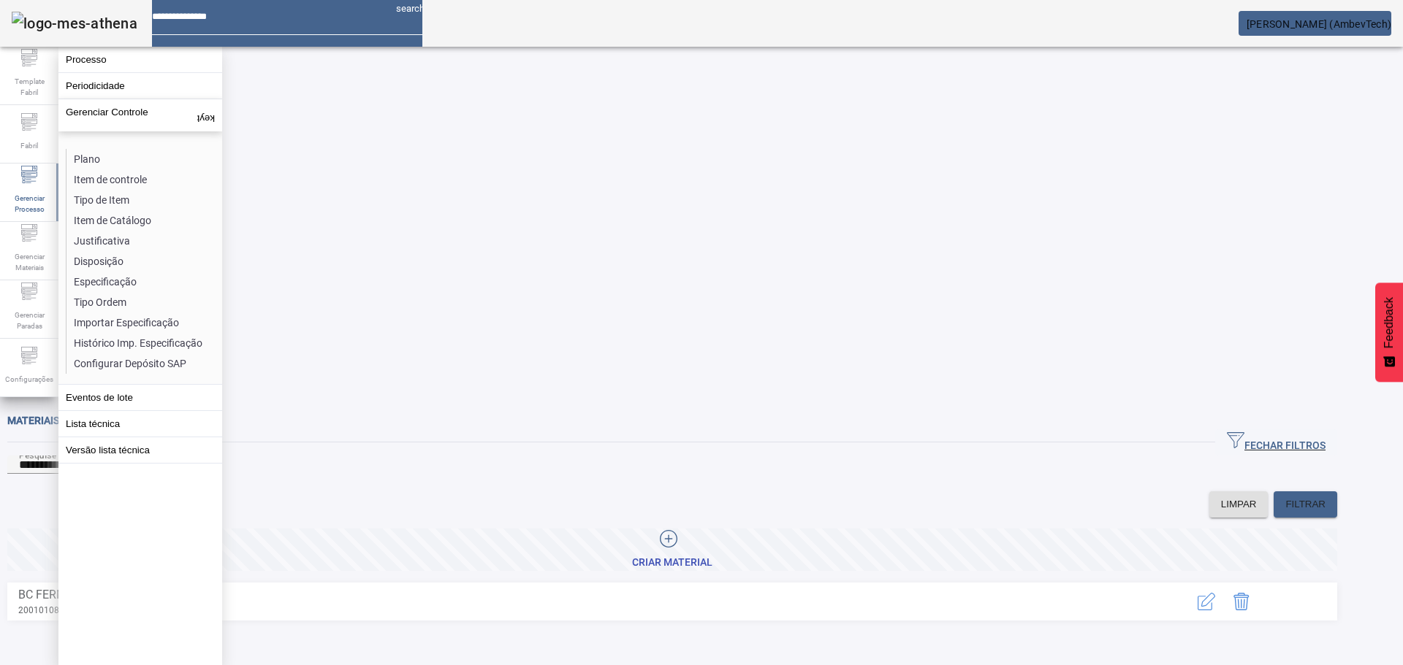 The image size is (1403, 665). What do you see at coordinates (1241, 602) in the screenshot?
I see `button: Delete` at bounding box center [1241, 602].